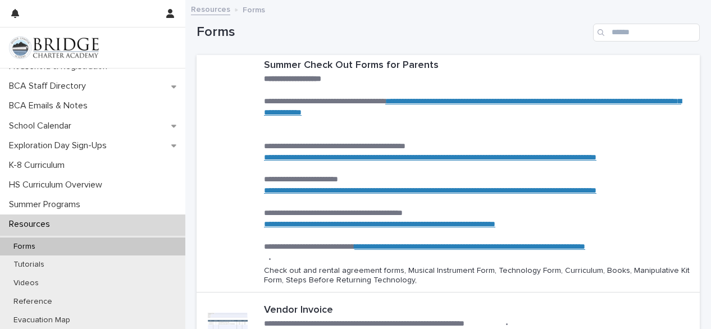  What do you see at coordinates (211, 8) in the screenshot?
I see `a: Resources` at bounding box center [211, 8].